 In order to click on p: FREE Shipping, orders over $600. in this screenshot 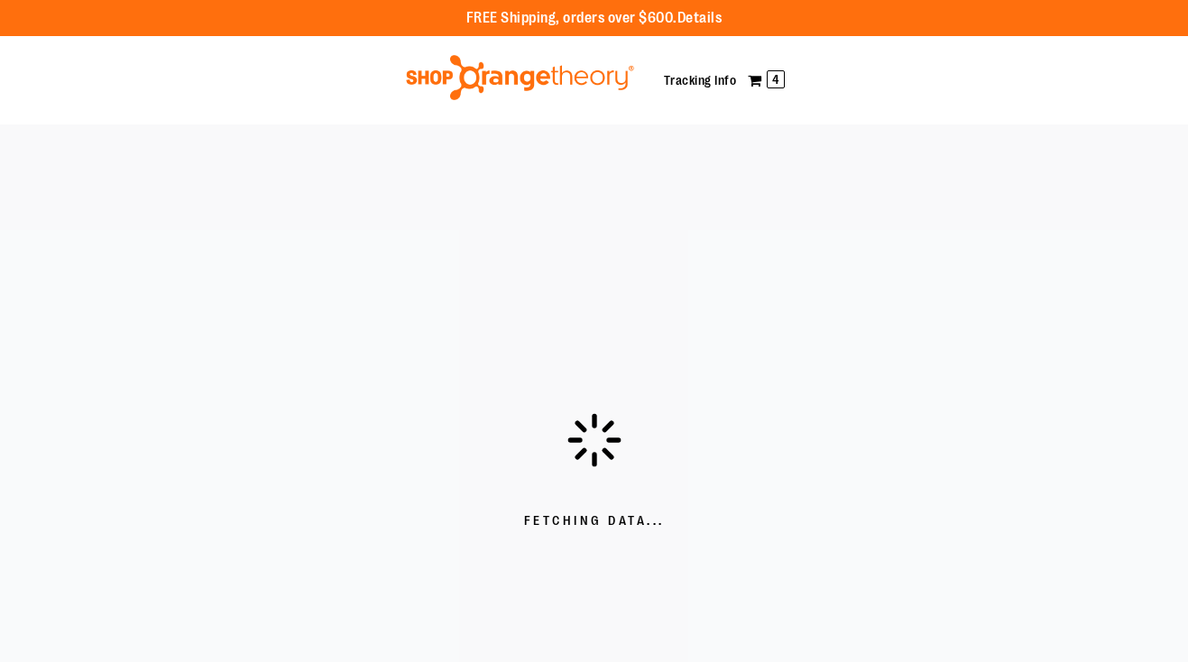, I will do `click(595, 18)`.